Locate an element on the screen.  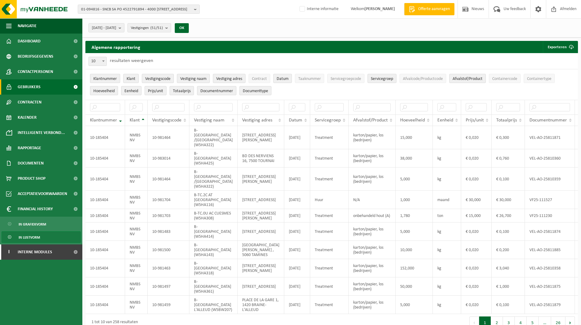
button: KlantKlant: Activate to sort is located at coordinates (131, 78).